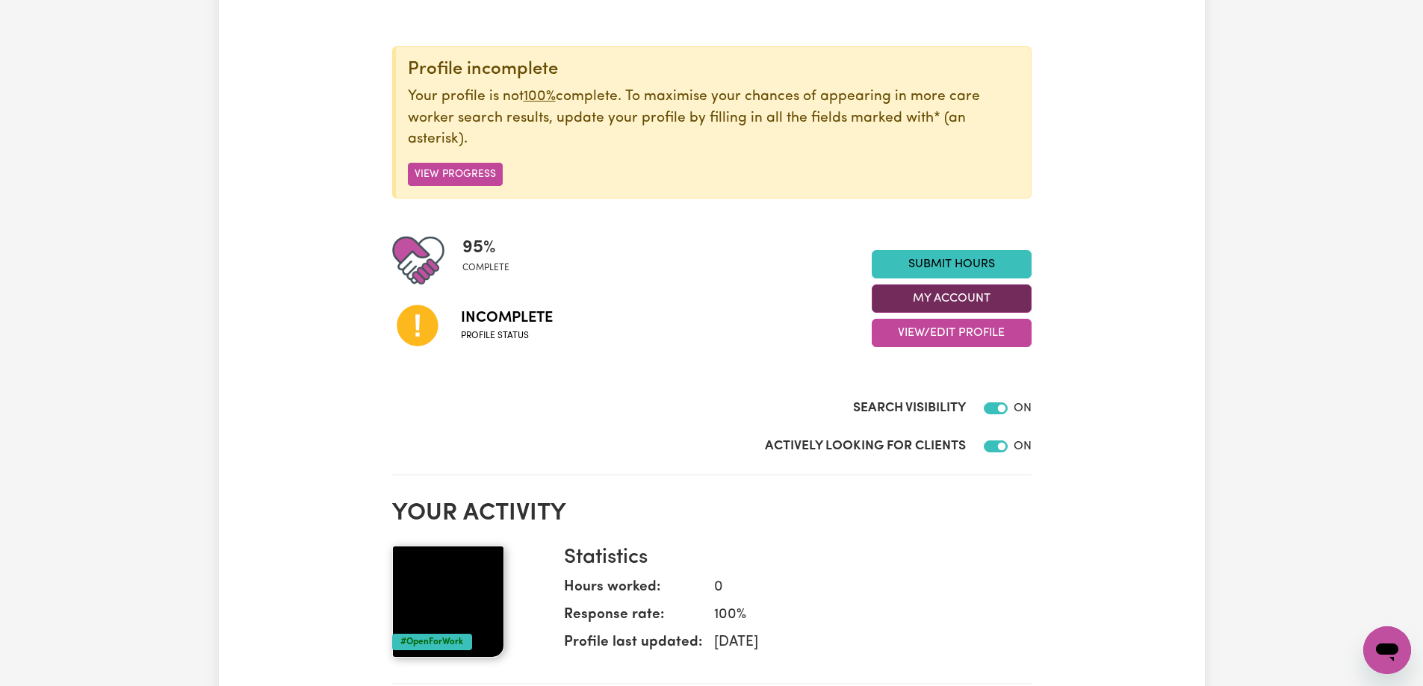 This screenshot has height=686, width=1423. I want to click on dt: Response rate:, so click(632, 618).